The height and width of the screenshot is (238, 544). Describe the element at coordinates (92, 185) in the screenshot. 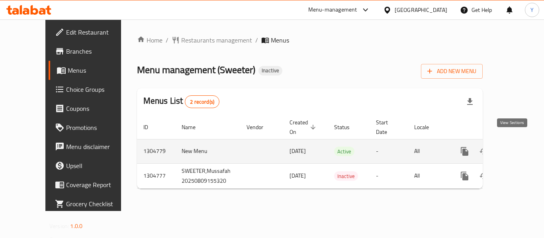

I see `a: Coverage Report` at that location.